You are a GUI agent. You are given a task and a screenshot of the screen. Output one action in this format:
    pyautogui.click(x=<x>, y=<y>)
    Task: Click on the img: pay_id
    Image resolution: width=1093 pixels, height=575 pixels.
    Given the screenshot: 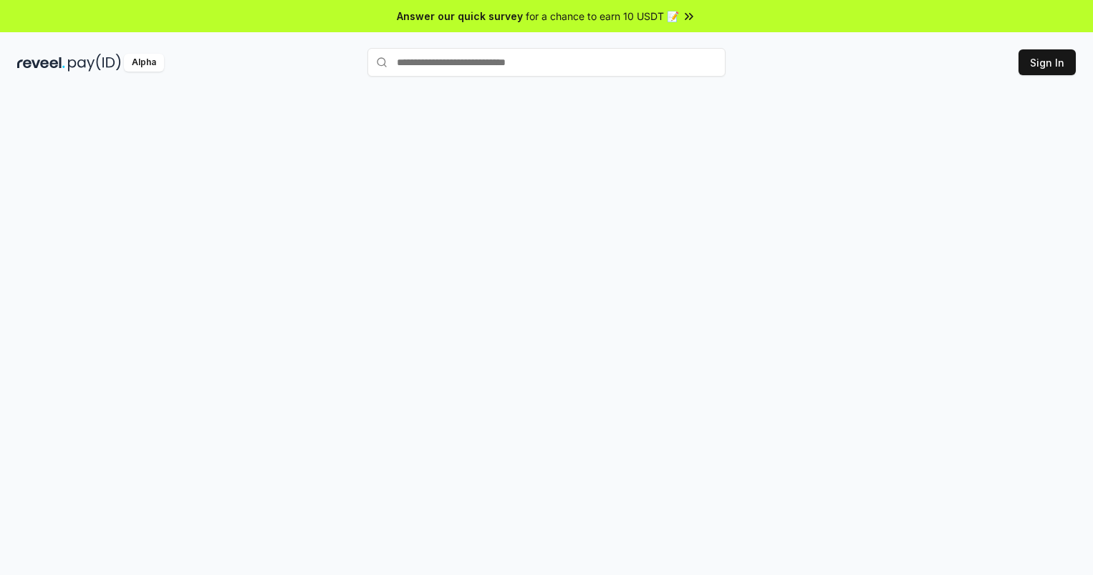 What is the action you would take?
    pyautogui.click(x=95, y=62)
    